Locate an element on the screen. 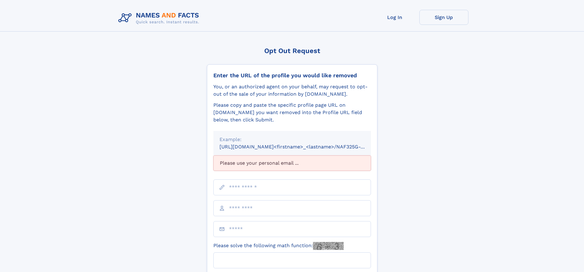 This screenshot has height=272, width=584. div: Opt Out Request is located at coordinates (292, 51).